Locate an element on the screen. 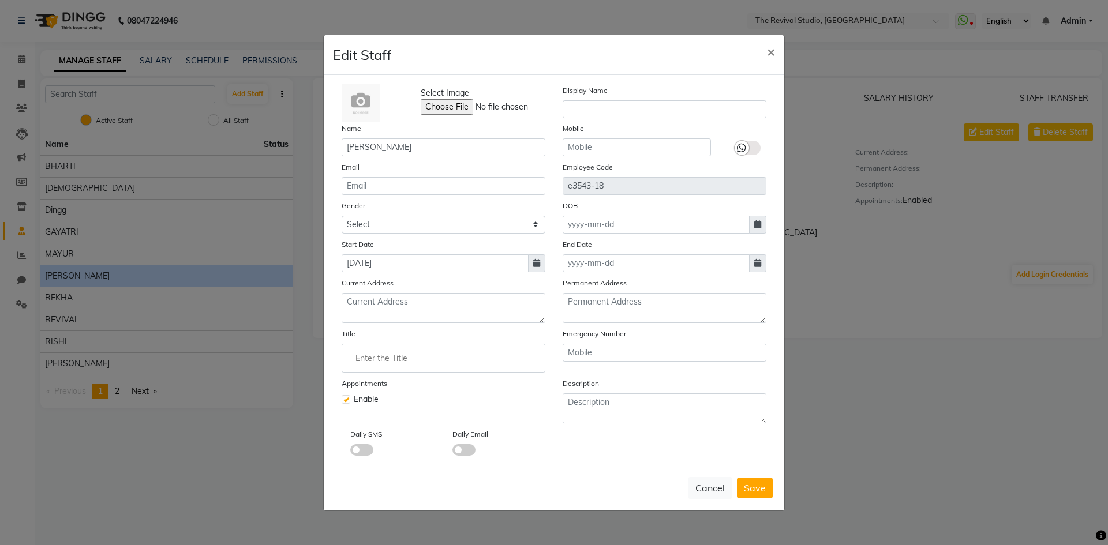 The image size is (1108, 545). label: Permanent Address is located at coordinates (594, 283).